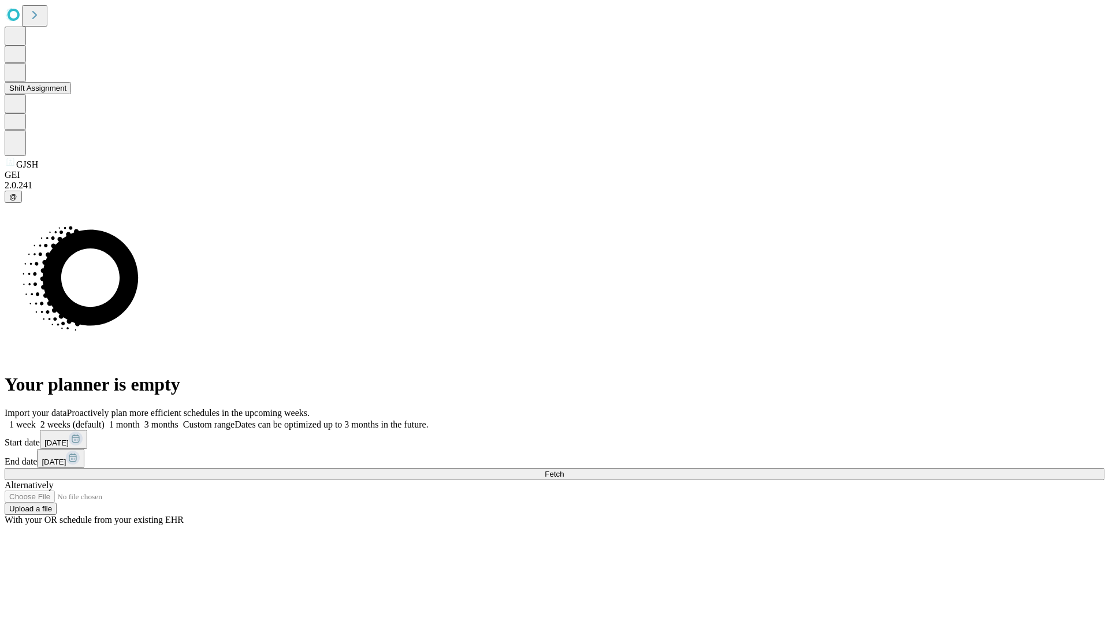  Describe the element at coordinates (554, 474) in the screenshot. I see `span: Fetch` at that location.